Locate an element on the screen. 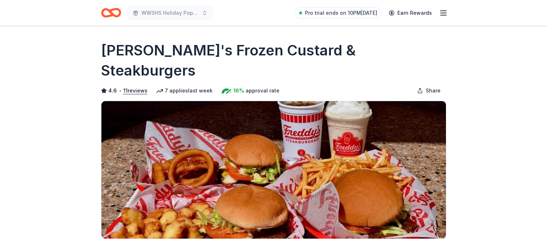 The image size is (547, 244). button: 11reviews is located at coordinates (135, 91).